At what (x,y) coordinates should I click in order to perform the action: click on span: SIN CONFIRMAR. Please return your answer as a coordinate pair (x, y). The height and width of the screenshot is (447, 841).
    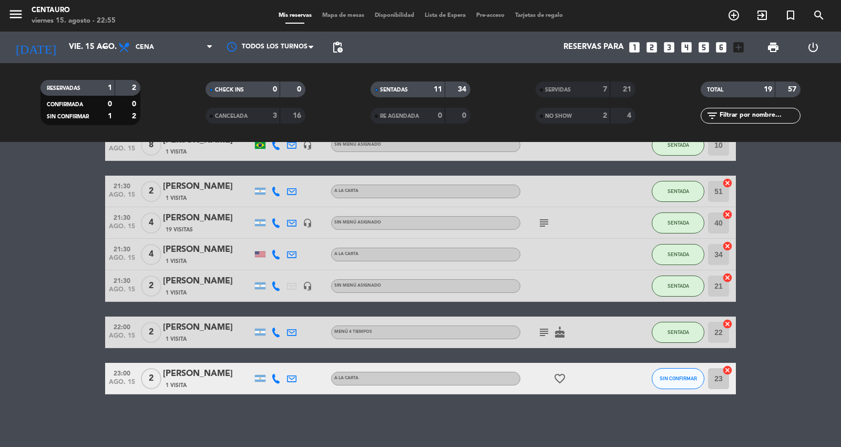
    Looking at the image, I should click on (68, 117).